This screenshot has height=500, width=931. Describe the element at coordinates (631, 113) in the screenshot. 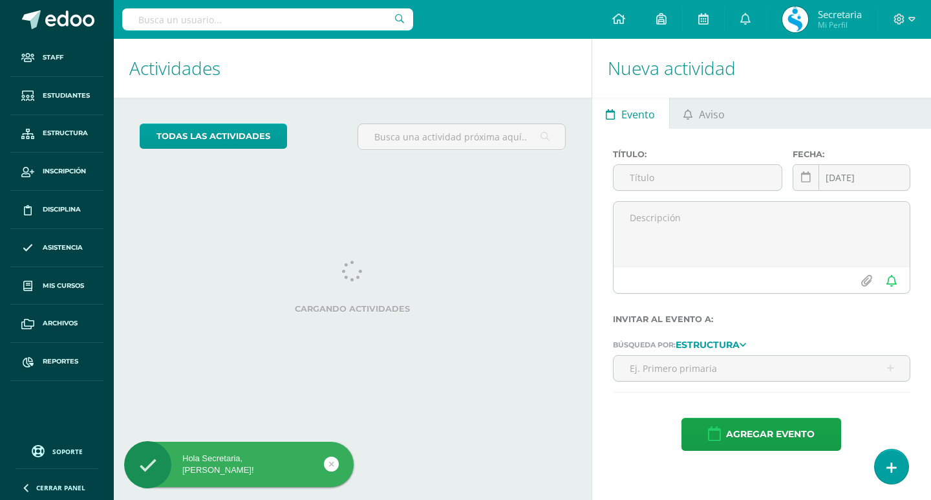

I see `a: Evento` at that location.